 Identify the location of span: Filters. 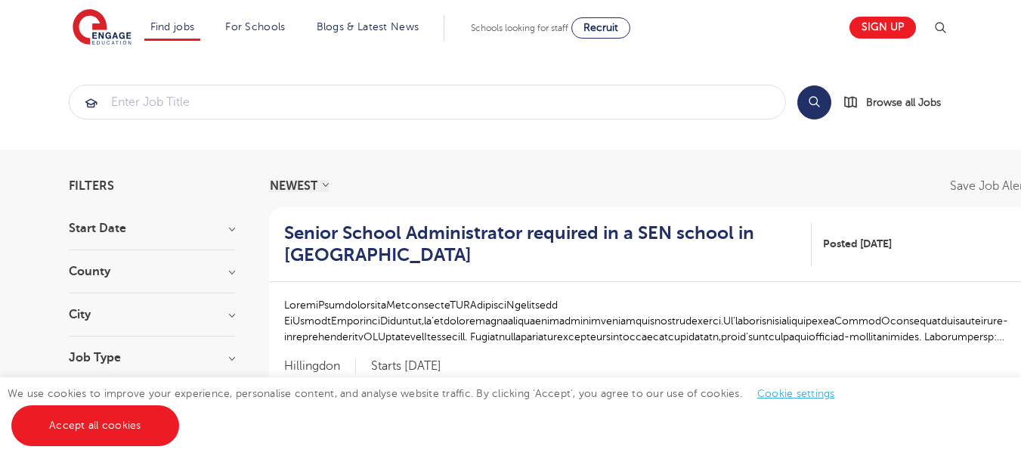
(91, 186).